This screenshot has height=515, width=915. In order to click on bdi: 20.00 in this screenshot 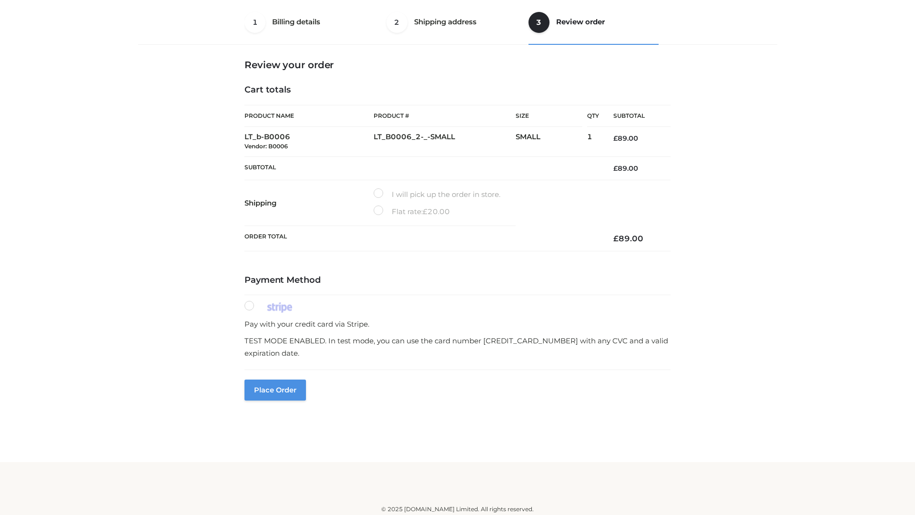, I will do `click(436, 211)`.